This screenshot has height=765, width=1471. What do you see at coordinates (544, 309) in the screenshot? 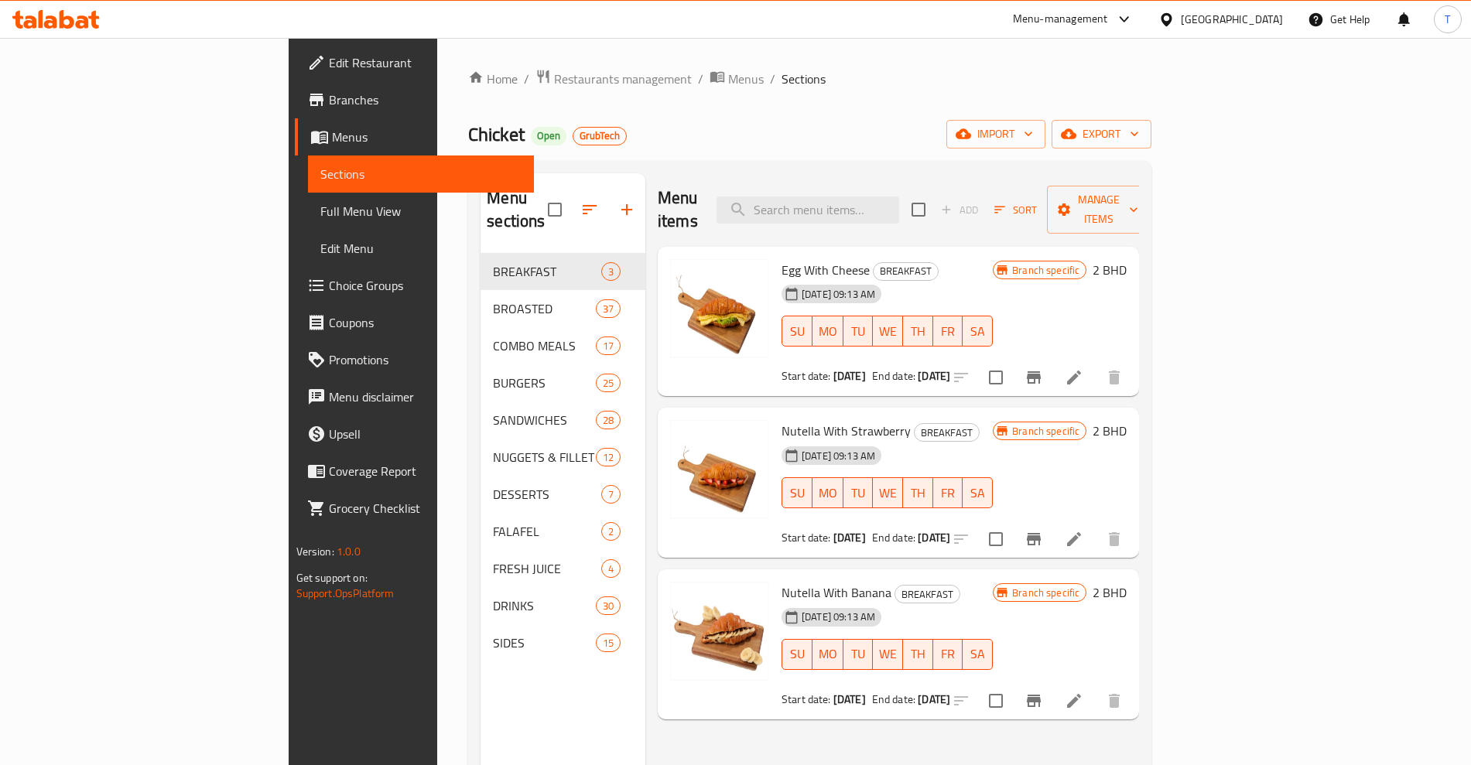
I see `span: BROASTED` at bounding box center [544, 309].